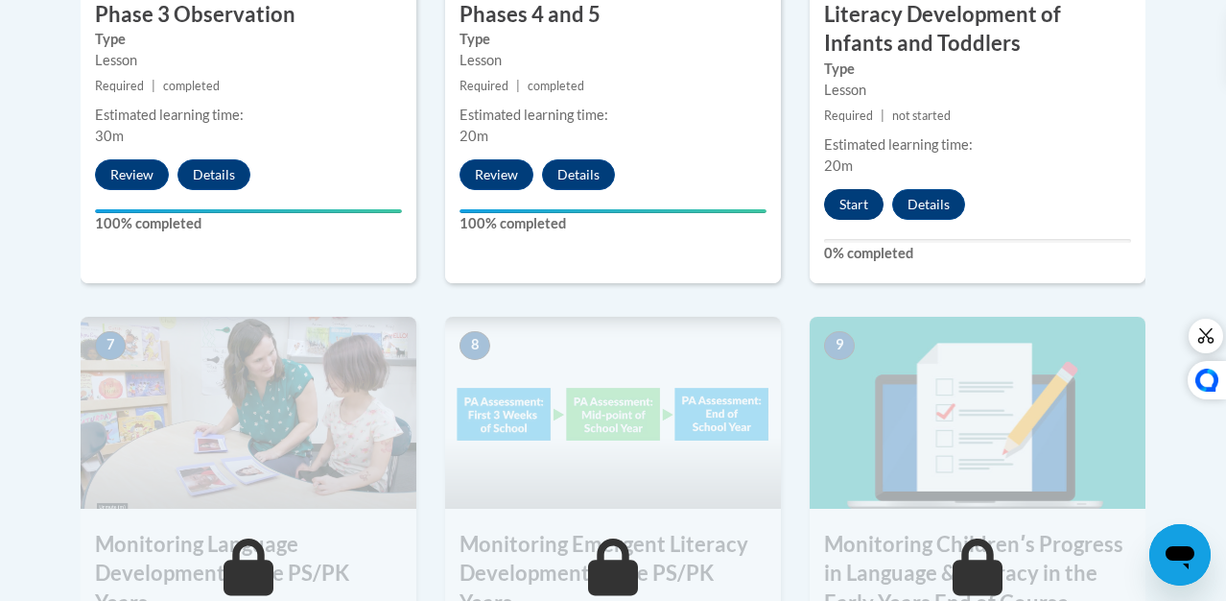 The width and height of the screenshot is (1226, 601). What do you see at coordinates (840, 345) in the screenshot?
I see `span: 9` at bounding box center [840, 345].